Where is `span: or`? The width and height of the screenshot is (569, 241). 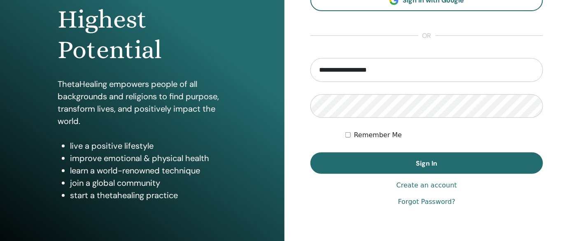
span: or is located at coordinates (427, 36).